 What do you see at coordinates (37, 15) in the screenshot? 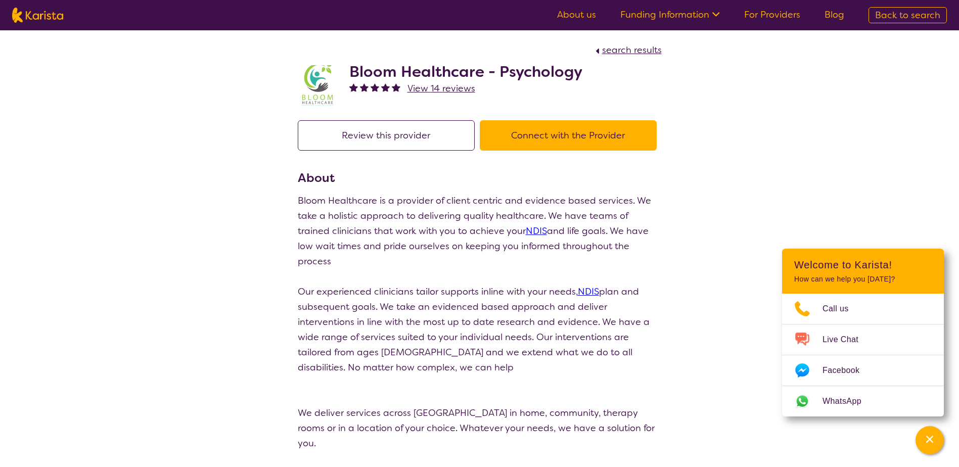
I see `img: Karista logo` at bounding box center [37, 15].